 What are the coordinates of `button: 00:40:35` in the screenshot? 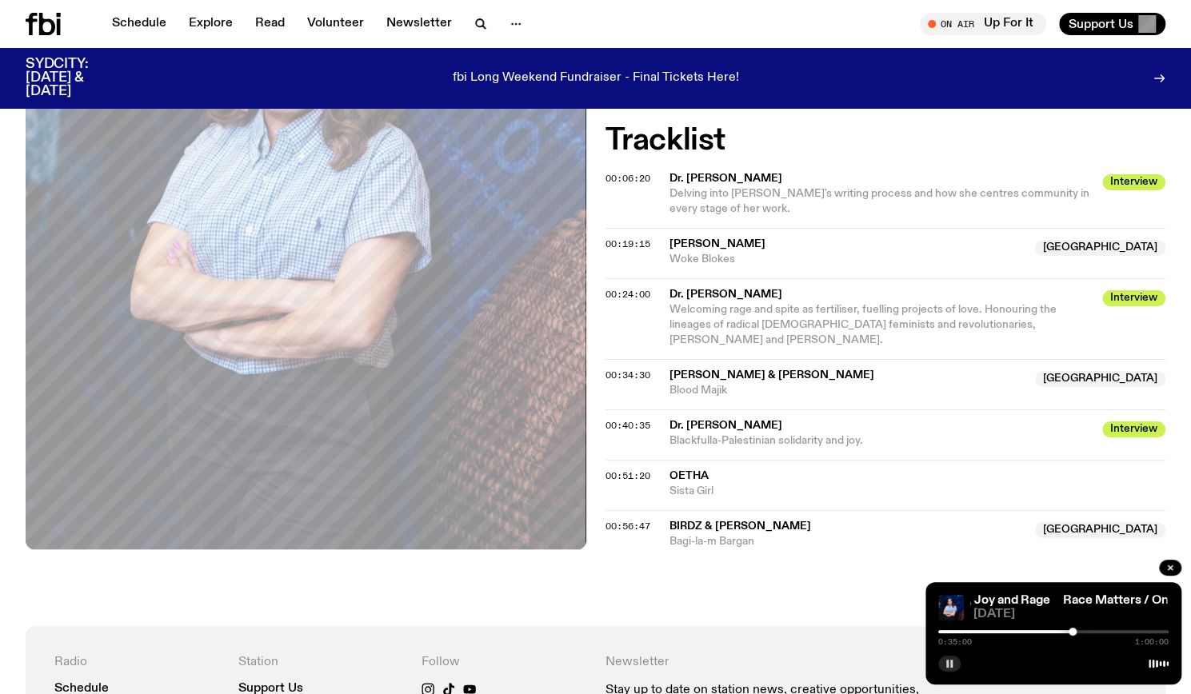 It's located at (628, 426).